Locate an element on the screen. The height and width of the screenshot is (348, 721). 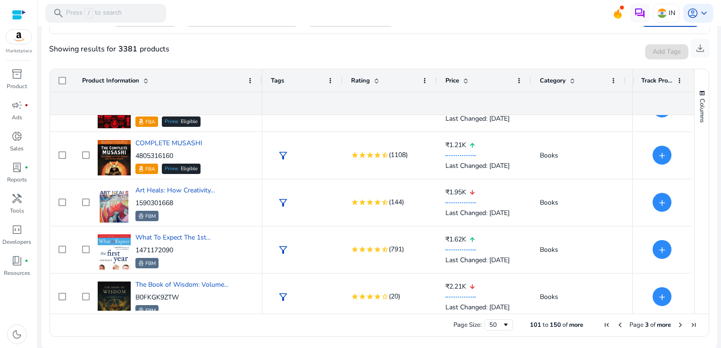
a: COMPLETE MUSASHI is located at coordinates (169, 143).